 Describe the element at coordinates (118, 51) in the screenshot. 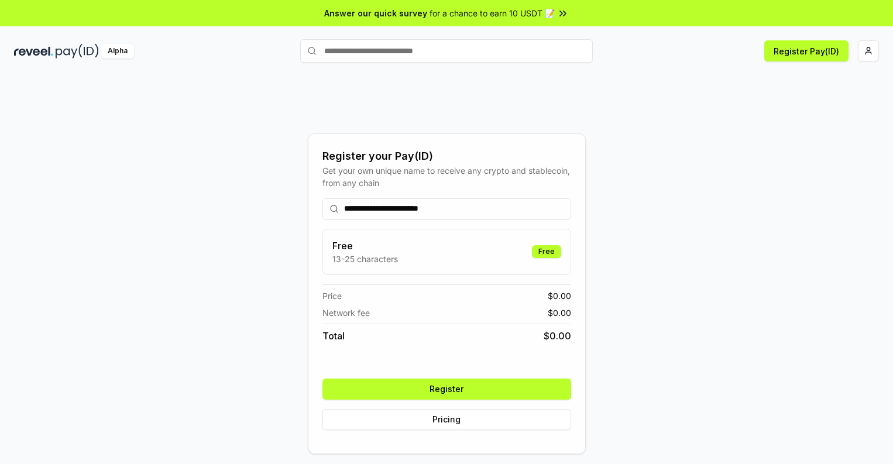

I see `div: Alpha` at that location.